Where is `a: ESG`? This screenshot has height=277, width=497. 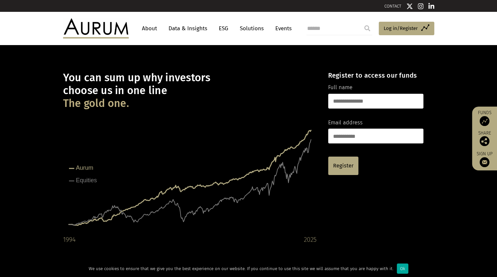 a: ESG is located at coordinates (224, 28).